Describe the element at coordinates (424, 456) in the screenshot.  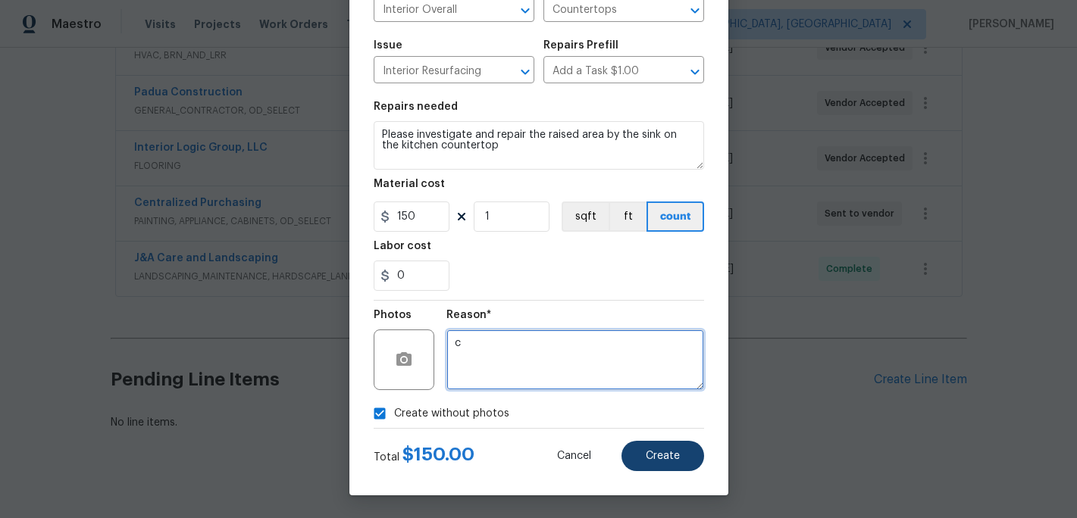
I see `div: Total` at that location.